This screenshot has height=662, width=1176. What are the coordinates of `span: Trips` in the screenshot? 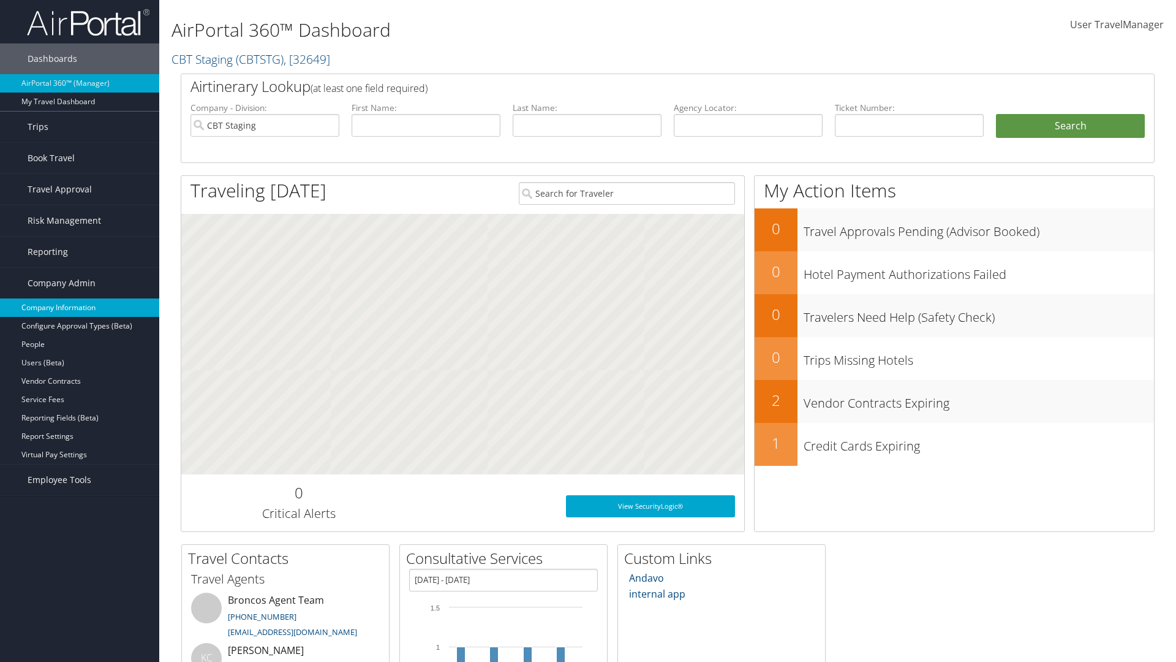 It's located at (38, 127).